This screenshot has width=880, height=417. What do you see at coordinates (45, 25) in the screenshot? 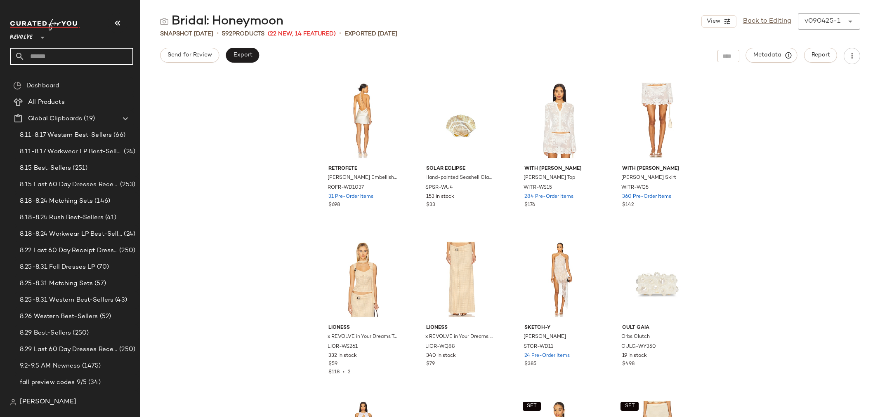
I see `img: cfy_white_logo.C9jOOHJF.svg` at bounding box center [45, 25].